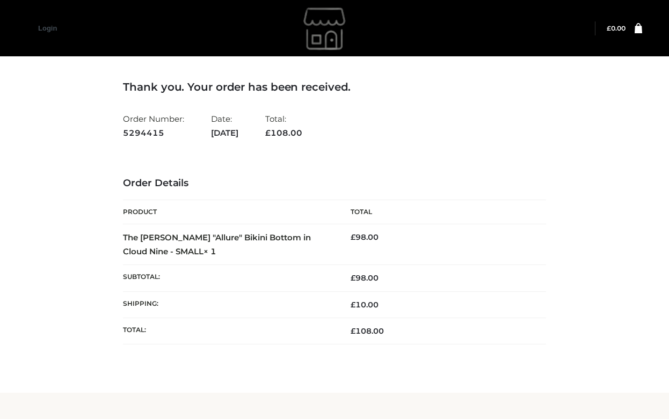 The height and width of the screenshot is (419, 669). Describe the element at coordinates (334, 87) in the screenshot. I see `h3: Thank you. Your order has been received.` at that location.